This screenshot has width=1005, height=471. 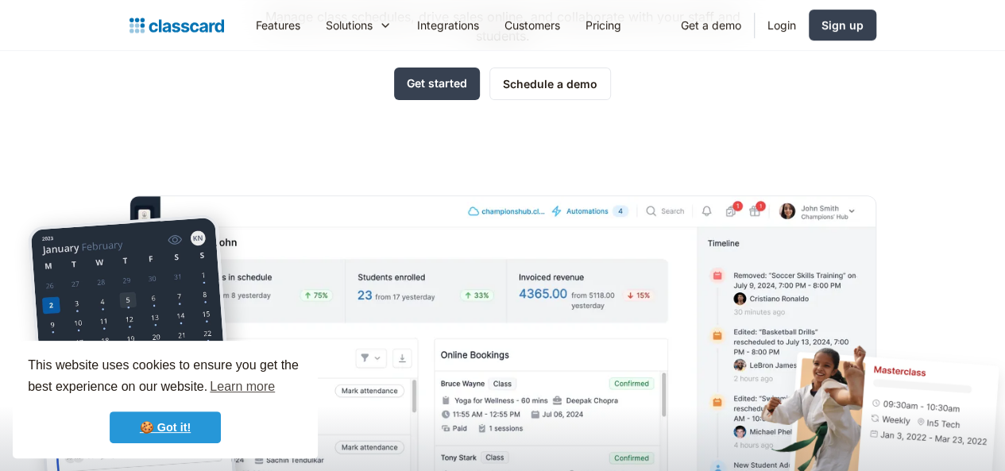 I want to click on div: cookieconsent, so click(x=165, y=399).